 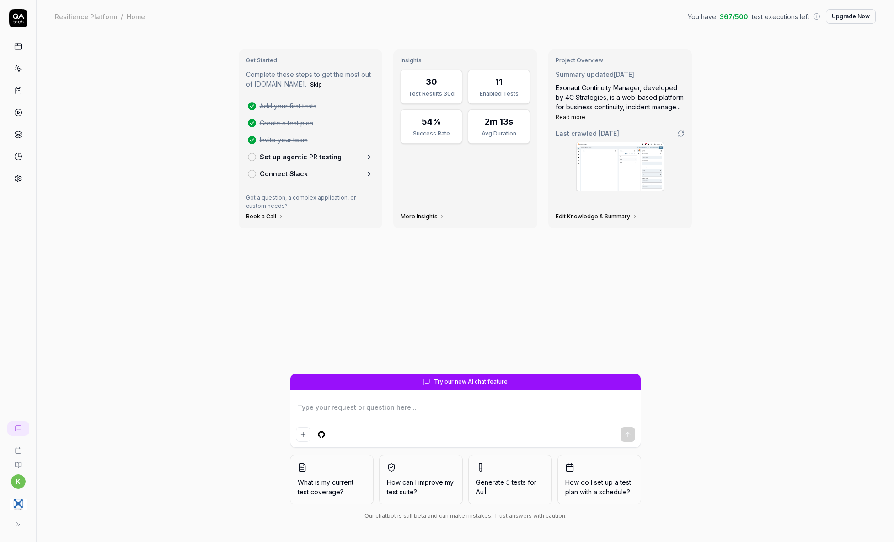 What do you see at coordinates (301, 156) in the screenshot?
I see `p: Set up agentic PR testing` at bounding box center [301, 156].